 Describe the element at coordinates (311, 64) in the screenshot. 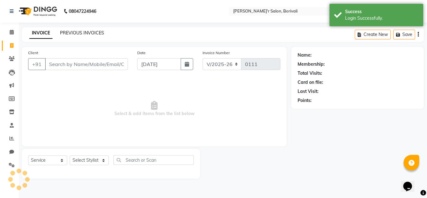

I see `div: Membership:` at that location.